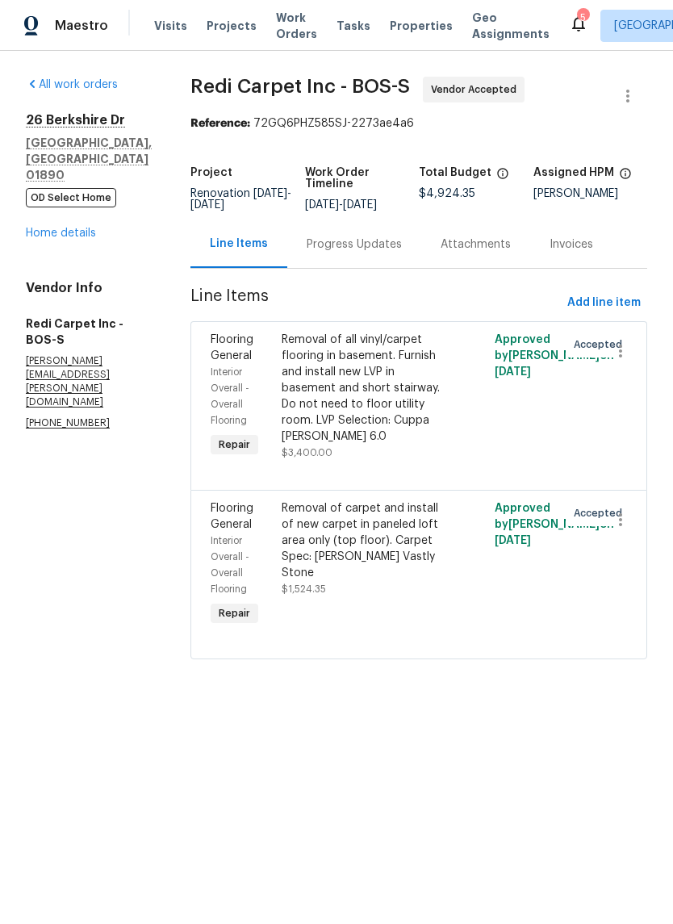  I want to click on span: Geo Assignments, so click(511, 26).